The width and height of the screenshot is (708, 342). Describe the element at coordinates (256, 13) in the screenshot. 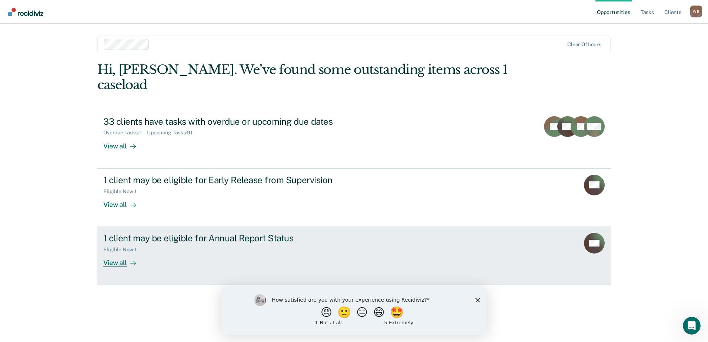

I see `div: Close survey` at that location.